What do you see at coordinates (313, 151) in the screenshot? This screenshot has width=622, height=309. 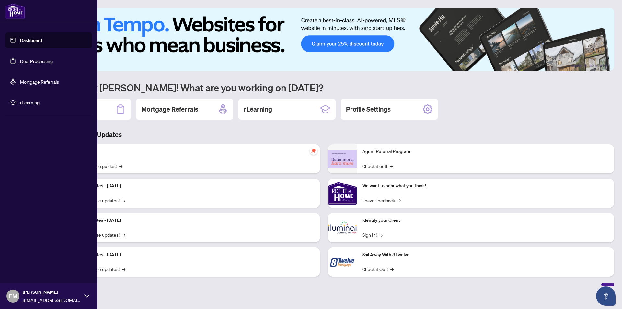 I see `span: pushpin` at bounding box center [313, 151].